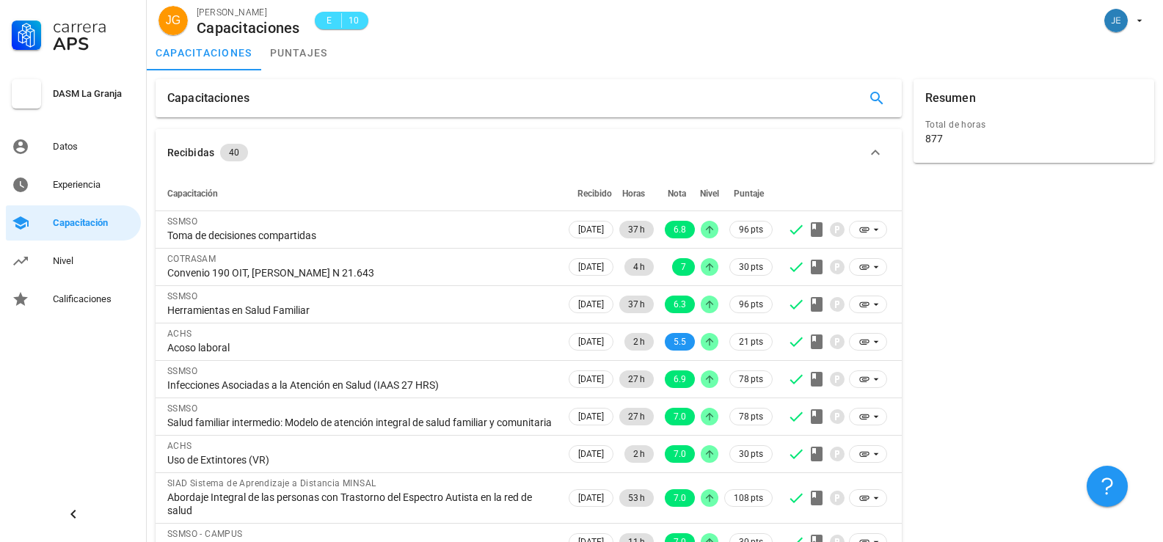 This screenshot has width=1163, height=542. Describe the element at coordinates (591, 194) in the screenshot. I see `th: Recibido` at that location.